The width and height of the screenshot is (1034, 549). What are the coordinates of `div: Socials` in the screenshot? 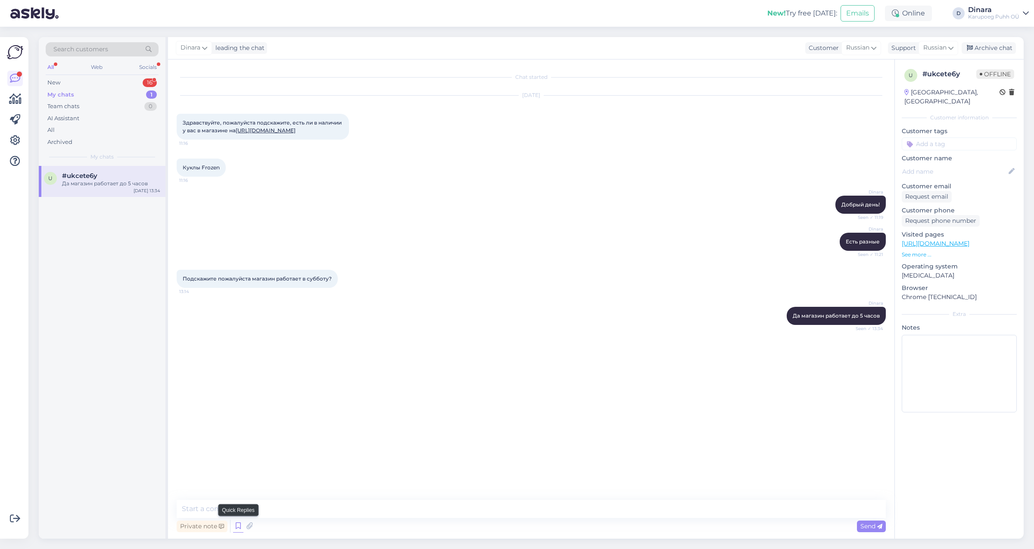 It's located at (148, 67).